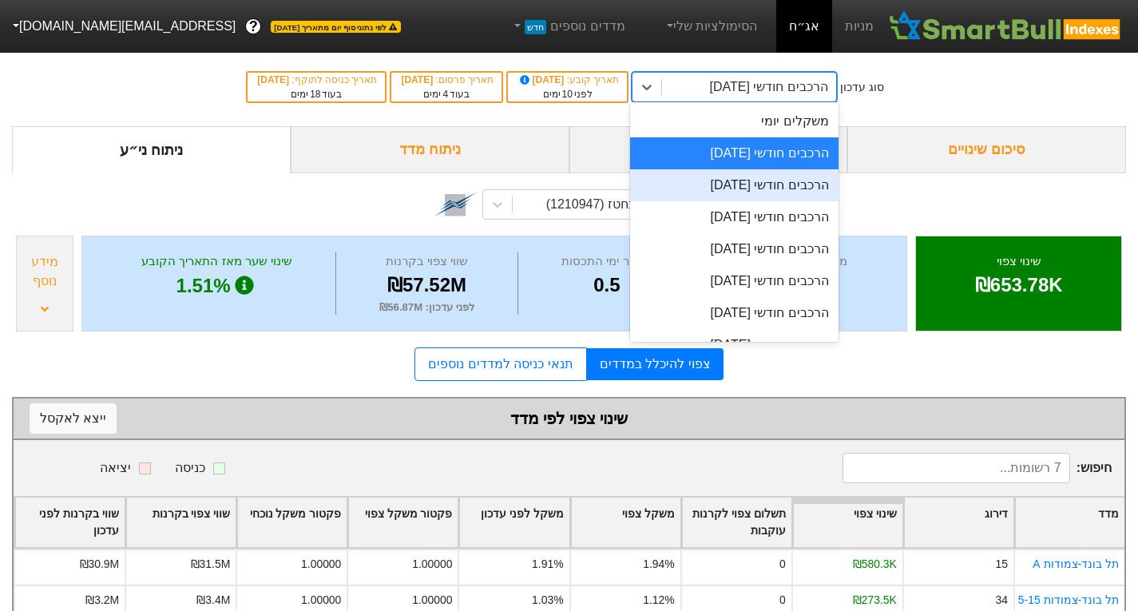 The height and width of the screenshot is (611, 1138). Describe the element at coordinates (445, 94) in the screenshot. I see `span: 4` at that location.